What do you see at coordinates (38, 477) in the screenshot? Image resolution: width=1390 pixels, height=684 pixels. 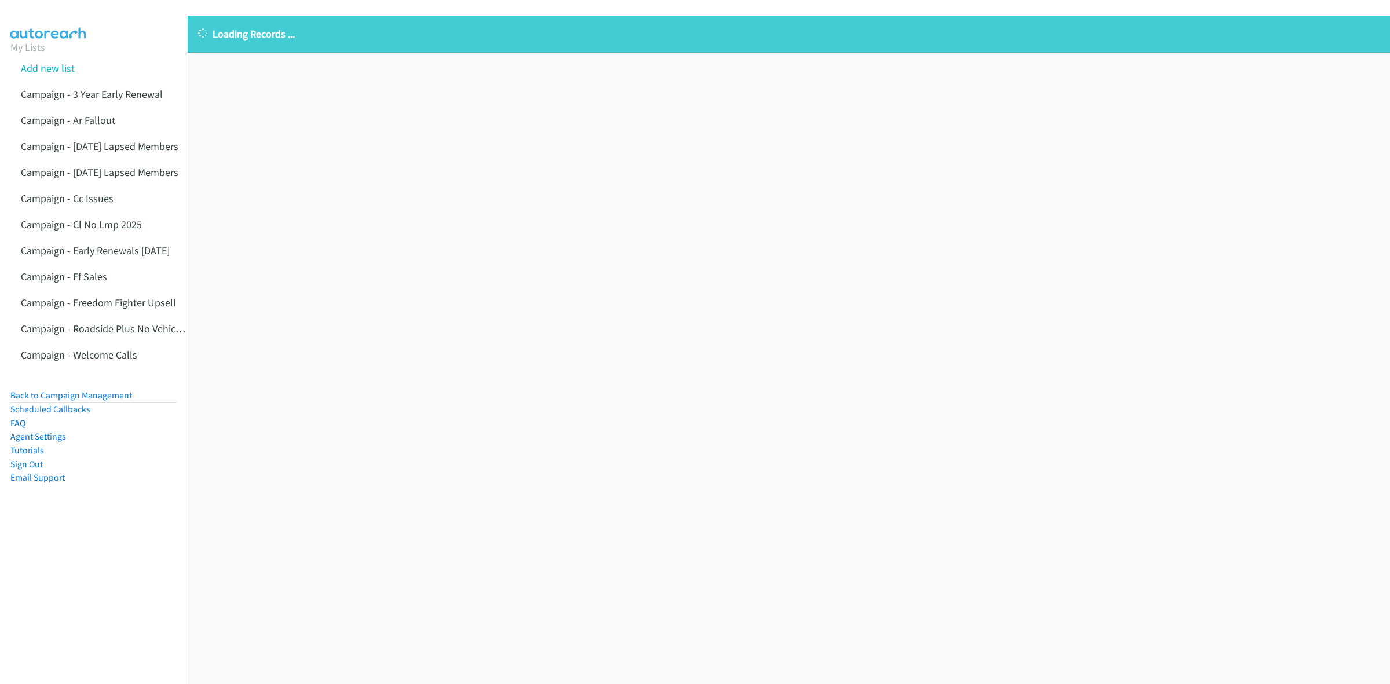 I see `a: Email Support` at bounding box center [38, 477].